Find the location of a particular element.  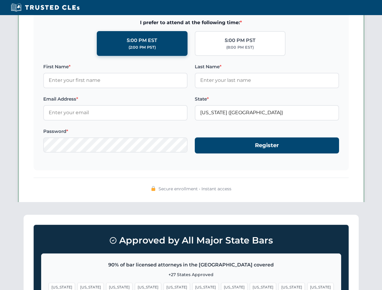

div: (2:00 PM PST) is located at coordinates (142, 47).